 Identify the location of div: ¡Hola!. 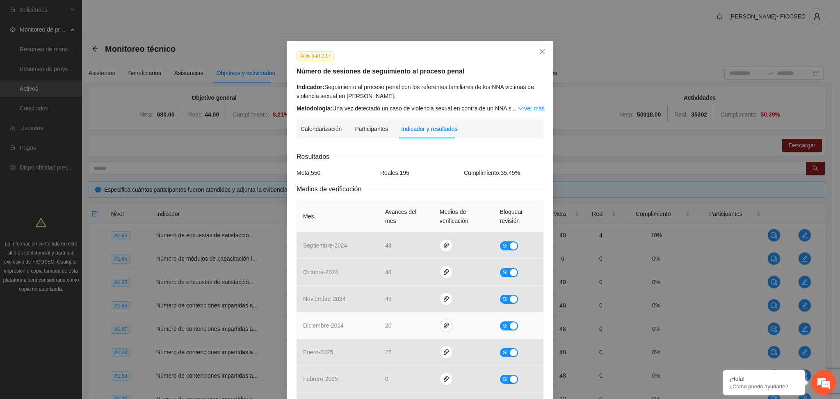
(764, 379).